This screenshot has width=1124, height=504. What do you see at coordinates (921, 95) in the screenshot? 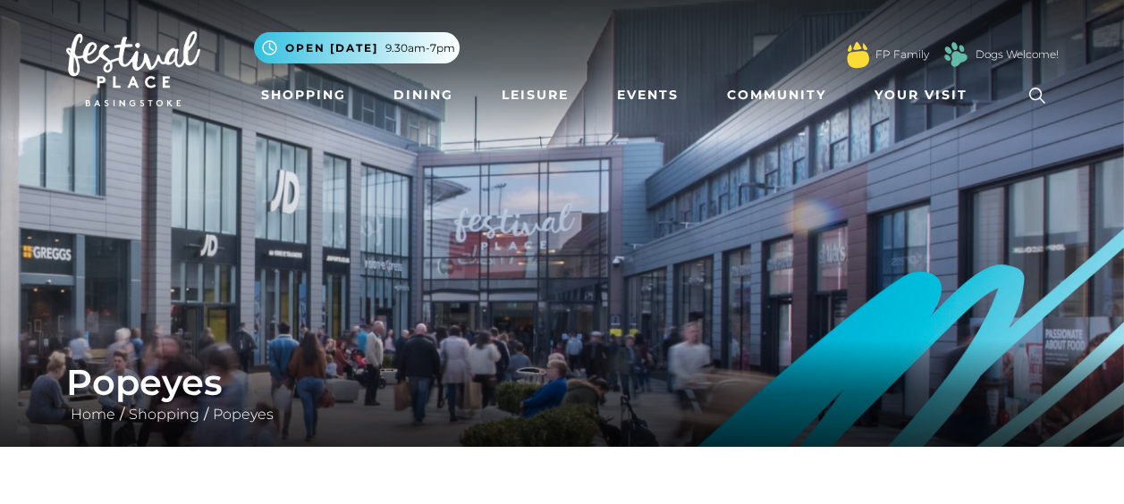
I see `span: Your Visit` at bounding box center [921, 95].